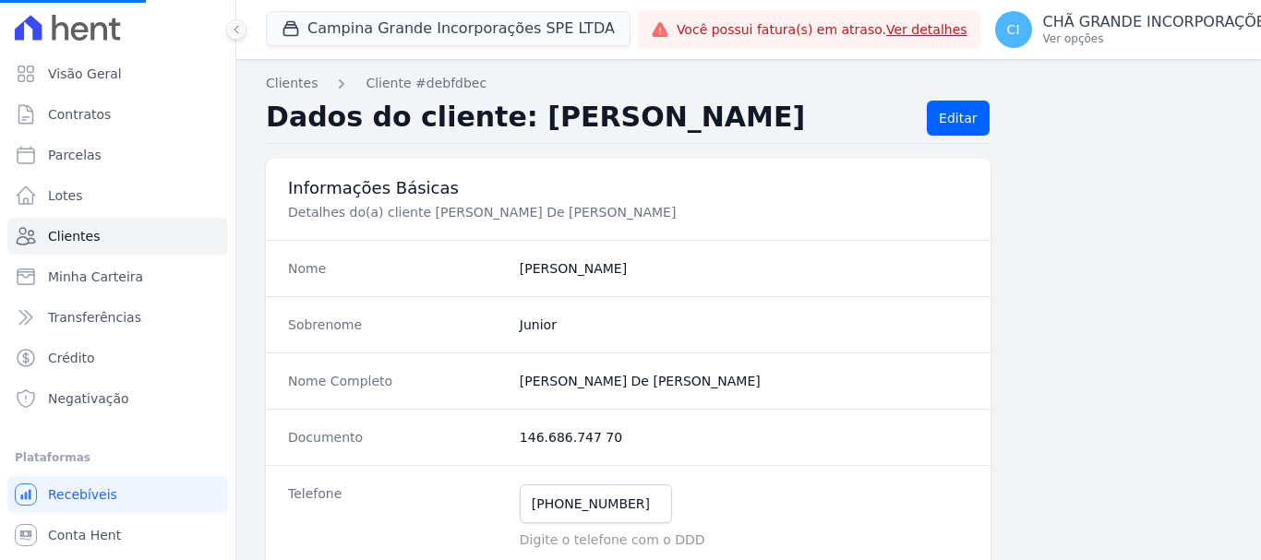 This screenshot has width=1261, height=560. Describe the element at coordinates (628, 188) in the screenshot. I see `h3: Informações Básicas` at that location.